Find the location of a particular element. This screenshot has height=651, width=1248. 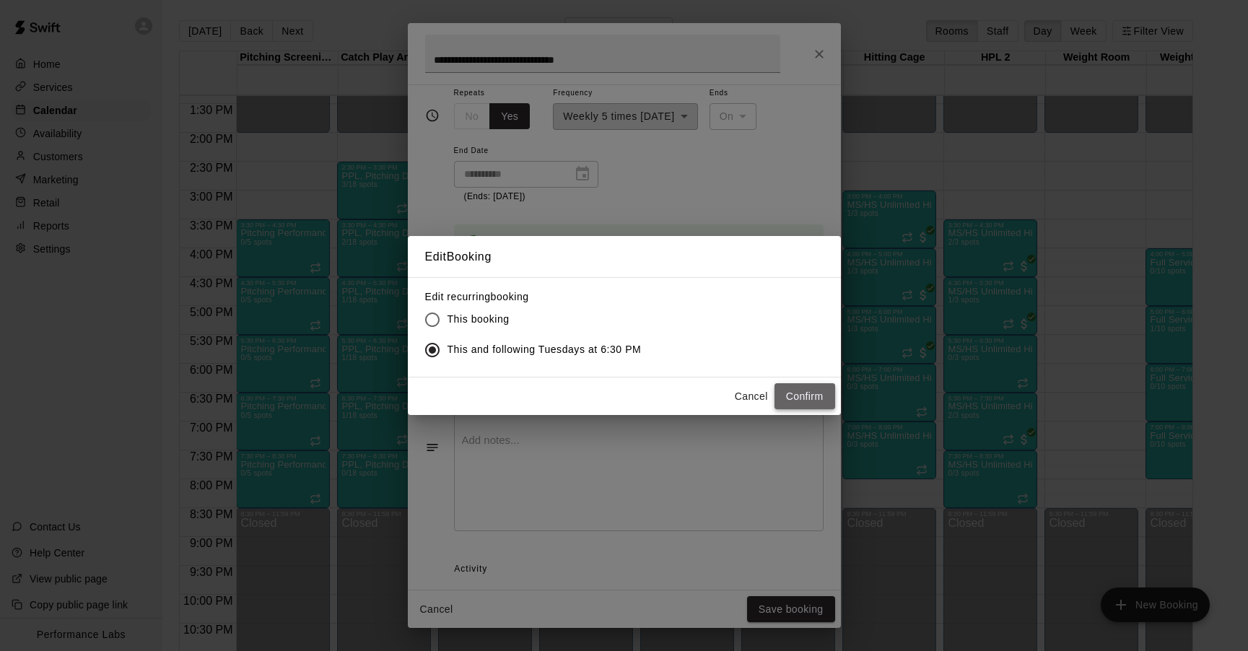

span: This and following Tuesdays at 6:30 PM is located at coordinates (544, 349).